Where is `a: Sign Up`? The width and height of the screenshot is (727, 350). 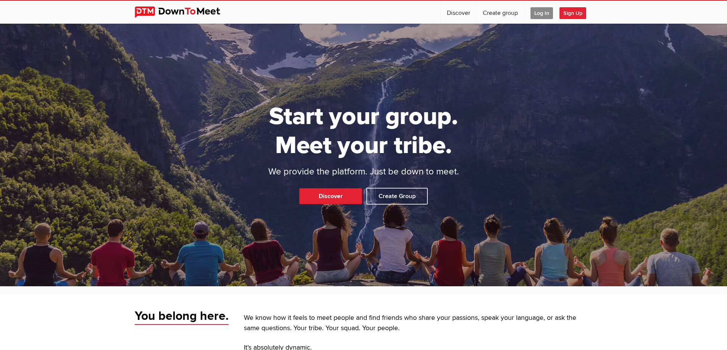 a: Sign Up is located at coordinates (576, 12).